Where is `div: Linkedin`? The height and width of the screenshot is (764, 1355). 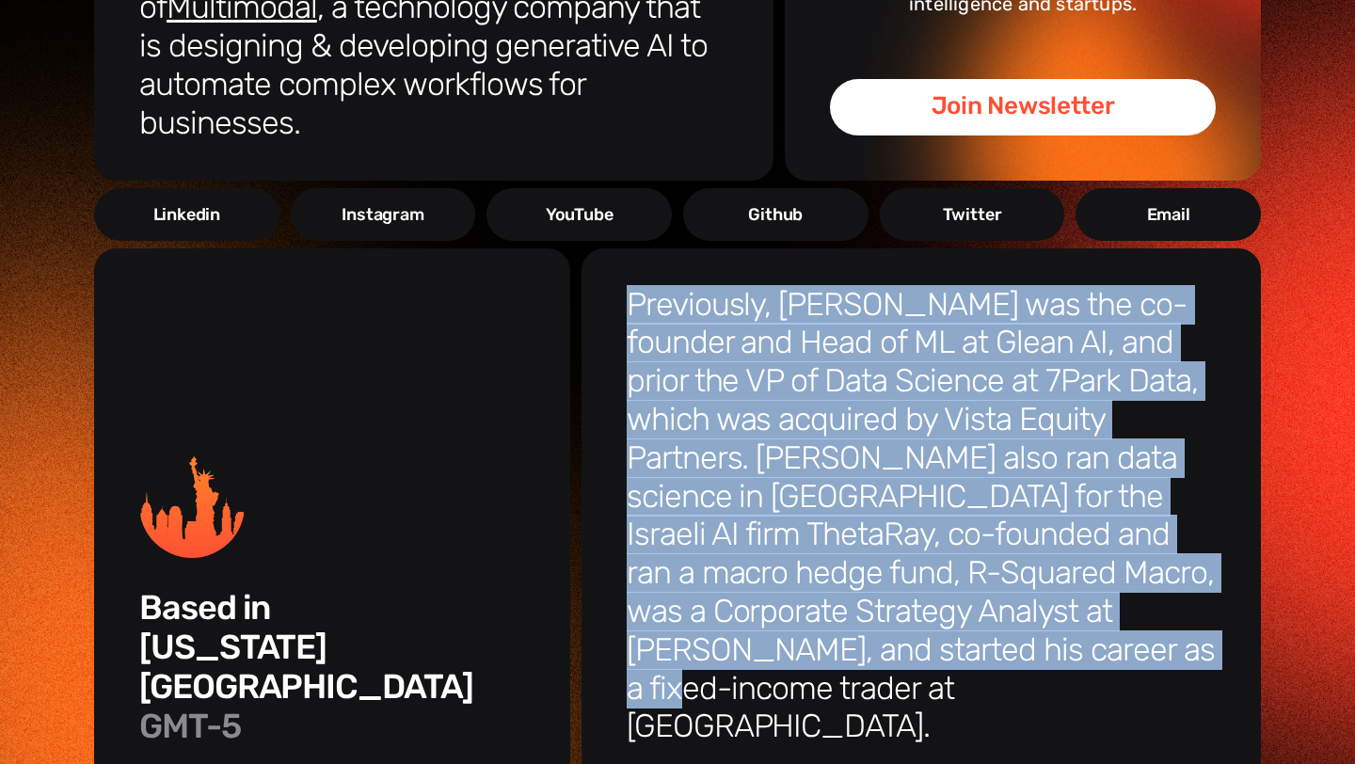 div: Linkedin is located at coordinates (187, 215).